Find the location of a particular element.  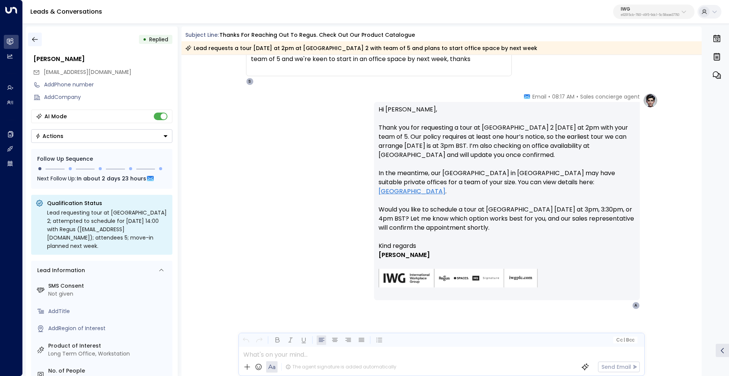

div: Long Term Office, Workstation is located at coordinates (109, 354).